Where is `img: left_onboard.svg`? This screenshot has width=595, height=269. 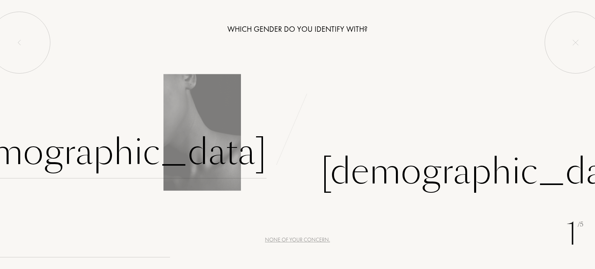
img: left_onboard.svg is located at coordinates (19, 43).